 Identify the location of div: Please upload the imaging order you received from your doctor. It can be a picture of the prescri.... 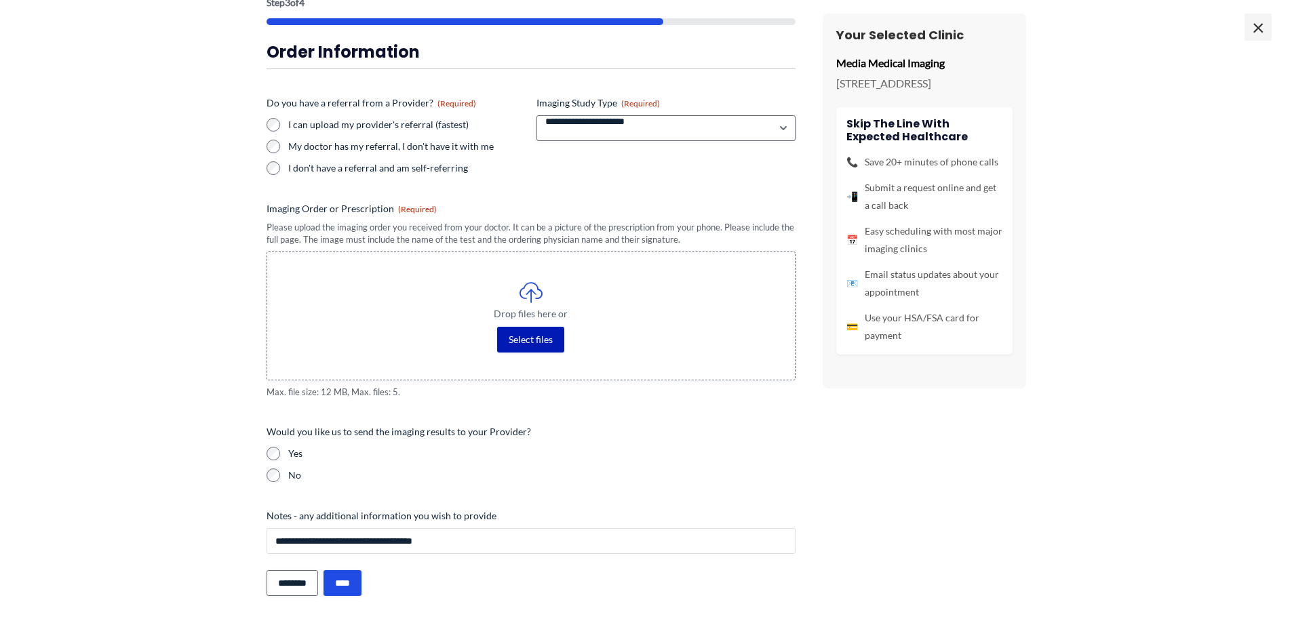
(531, 233).